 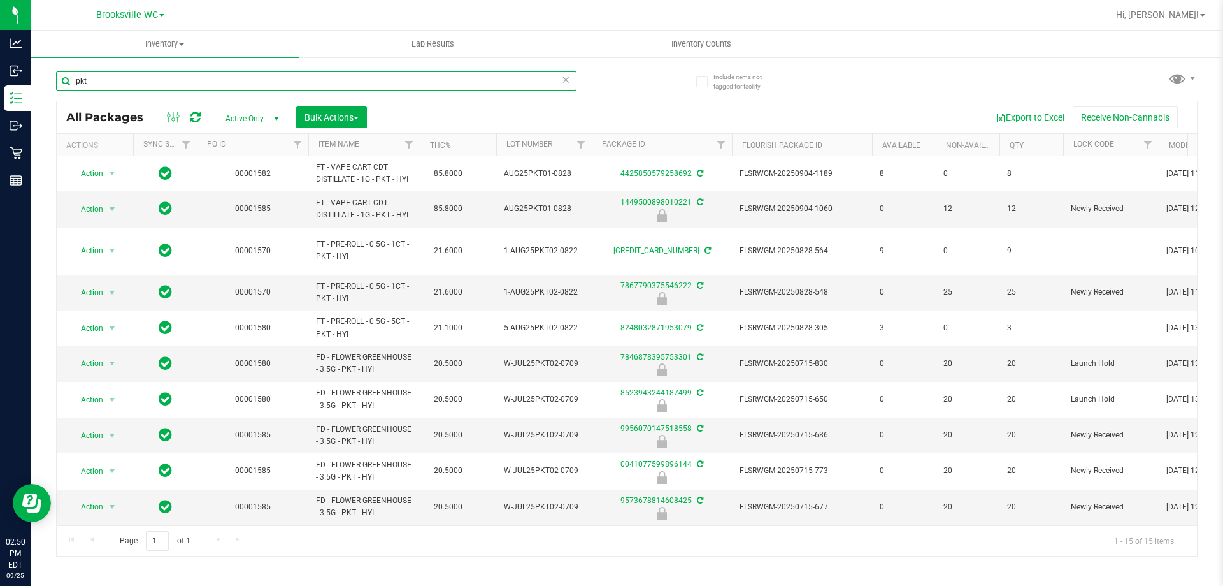 What do you see at coordinates (433, 44) in the screenshot?
I see `span: Lab Results` at bounding box center [433, 44].